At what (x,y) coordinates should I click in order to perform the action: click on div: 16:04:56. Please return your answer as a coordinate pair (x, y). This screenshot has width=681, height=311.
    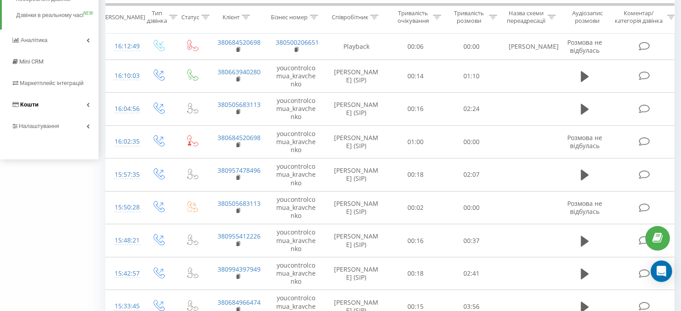
    Looking at the image, I should click on (124, 109).